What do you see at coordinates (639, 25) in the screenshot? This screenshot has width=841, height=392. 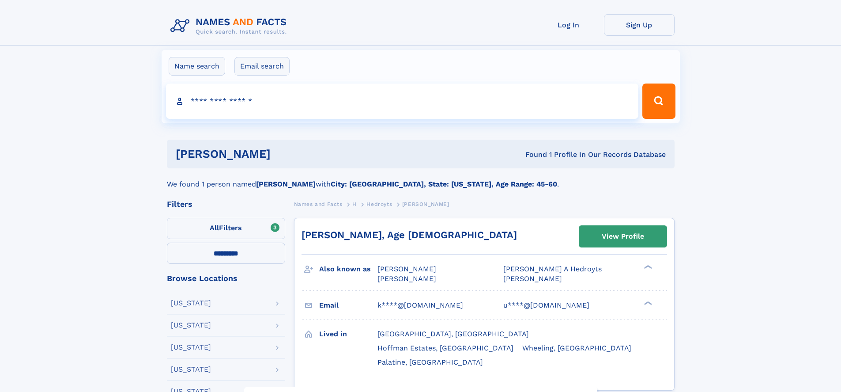 I see `a: Sign Up` at bounding box center [639, 25].